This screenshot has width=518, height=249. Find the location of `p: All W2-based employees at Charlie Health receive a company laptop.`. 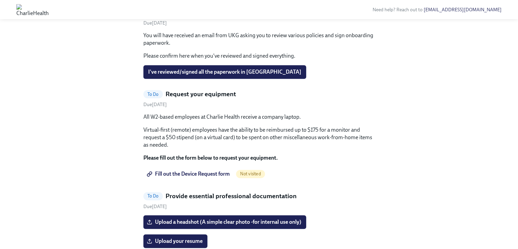

p: All W2-based employees at Charlie Health receive a company laptop. is located at coordinates (259, 117).